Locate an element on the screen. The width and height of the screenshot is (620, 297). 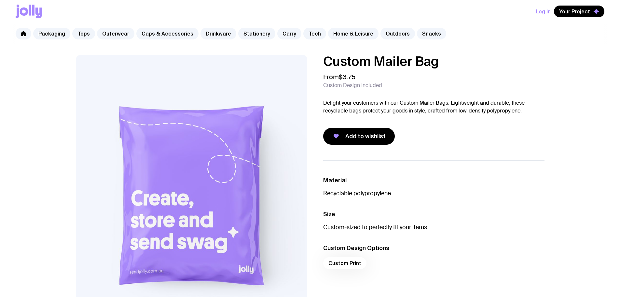
p: Delight your customers with our Custom Mailer Bags. Lightweight and durable, these recyclable bag... is located at coordinates (434, 107).